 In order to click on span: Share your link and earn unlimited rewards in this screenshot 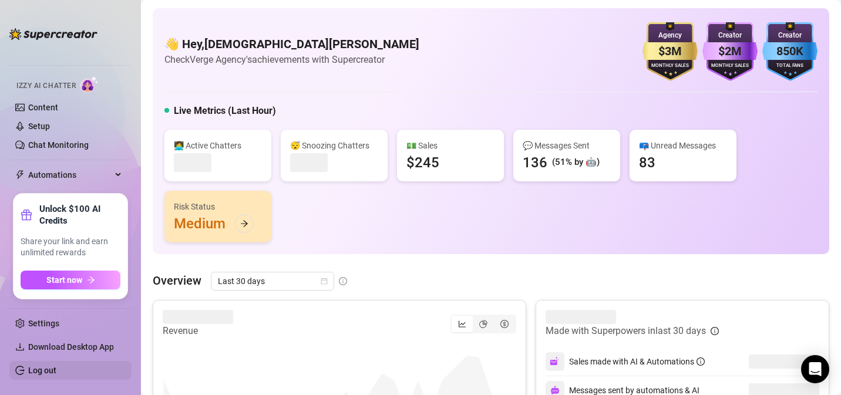, I will do `click(71, 247)`.